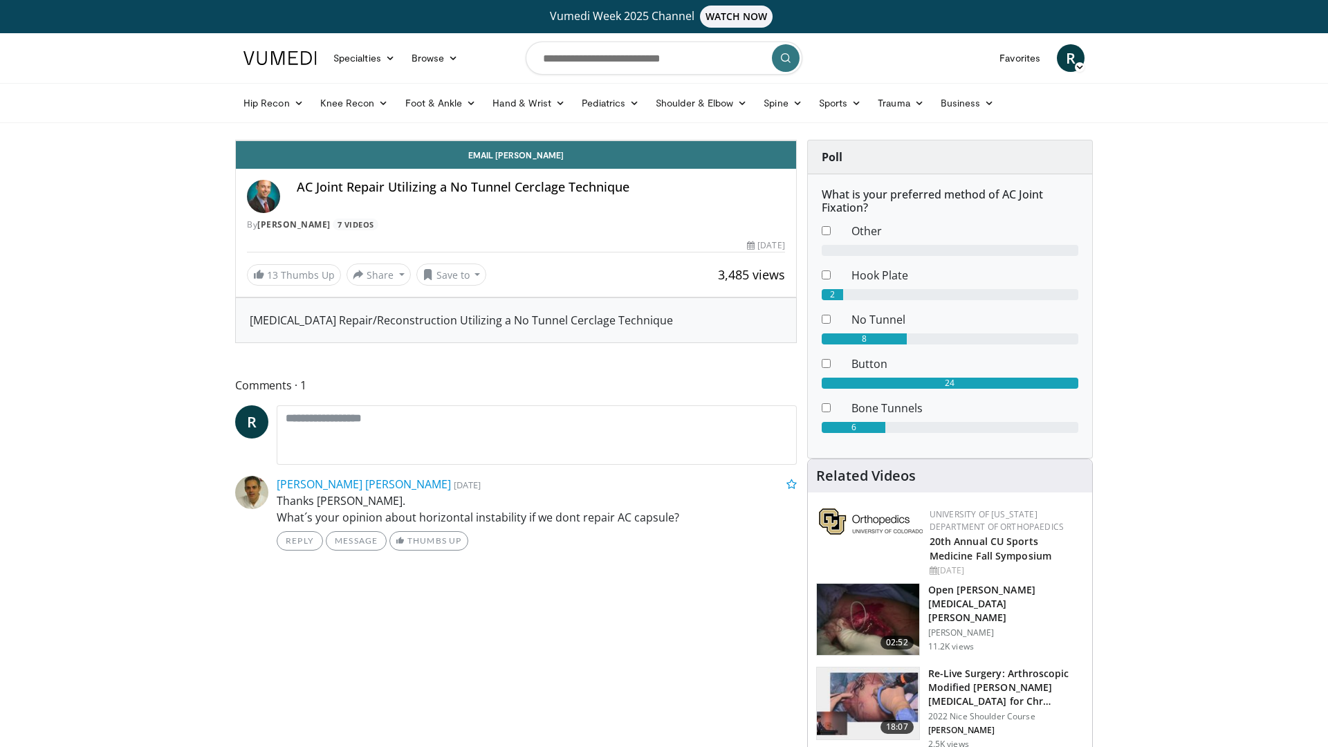  I want to click on a: Message, so click(356, 541).